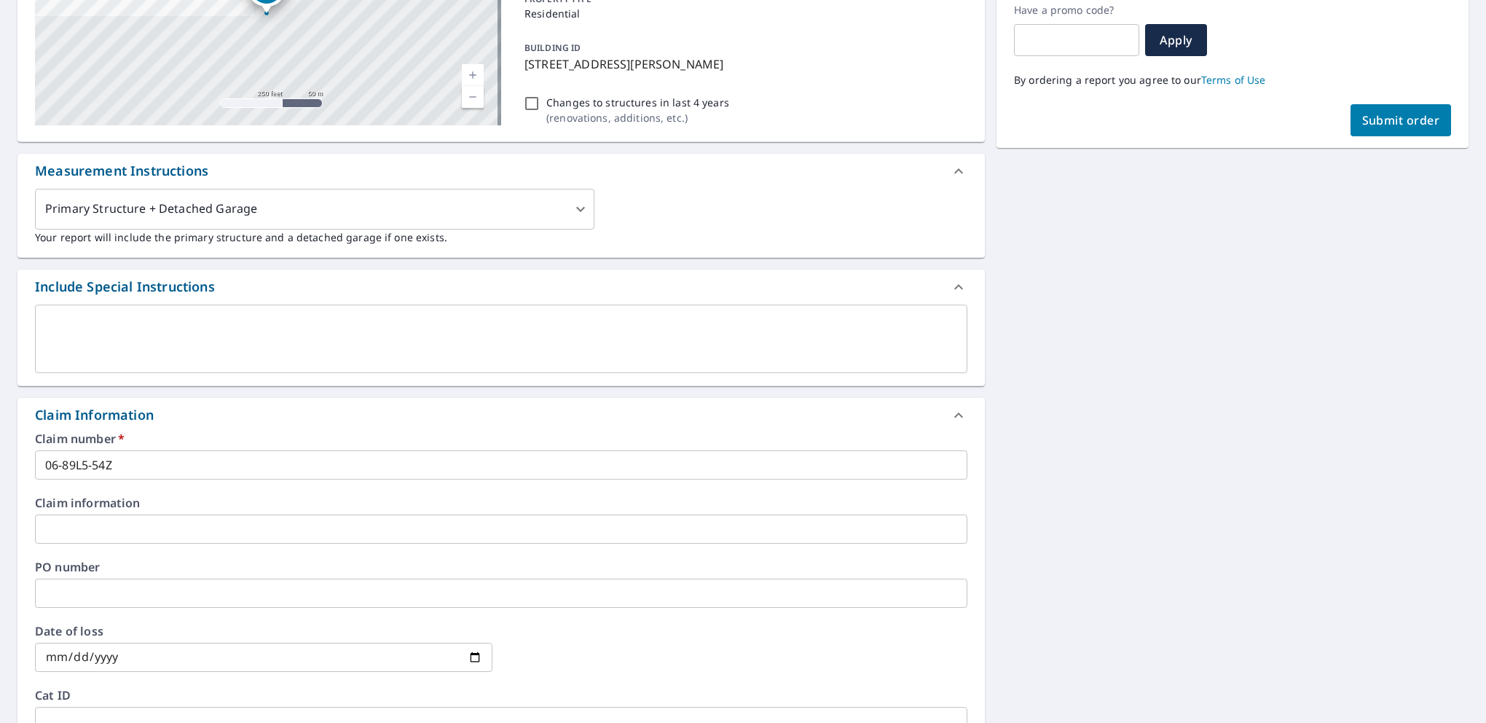  Describe the element at coordinates (743, 13) in the screenshot. I see `p: Residential` at that location.